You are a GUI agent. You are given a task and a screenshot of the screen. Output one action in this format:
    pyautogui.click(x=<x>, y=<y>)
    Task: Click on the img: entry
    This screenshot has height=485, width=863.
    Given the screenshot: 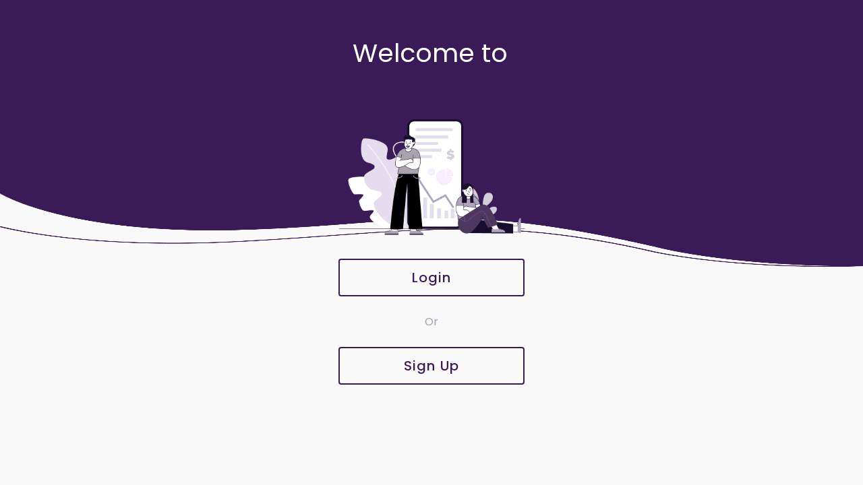 What is the action you would take?
    pyautogui.click(x=431, y=177)
    